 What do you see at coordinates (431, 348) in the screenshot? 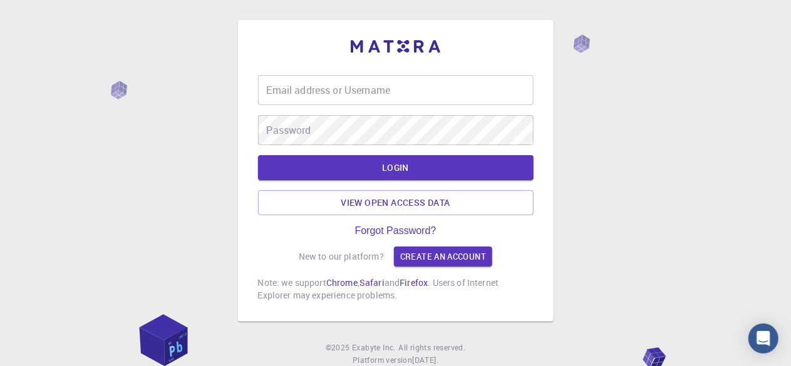
I see `span: All rights reserved.` at bounding box center [431, 348].